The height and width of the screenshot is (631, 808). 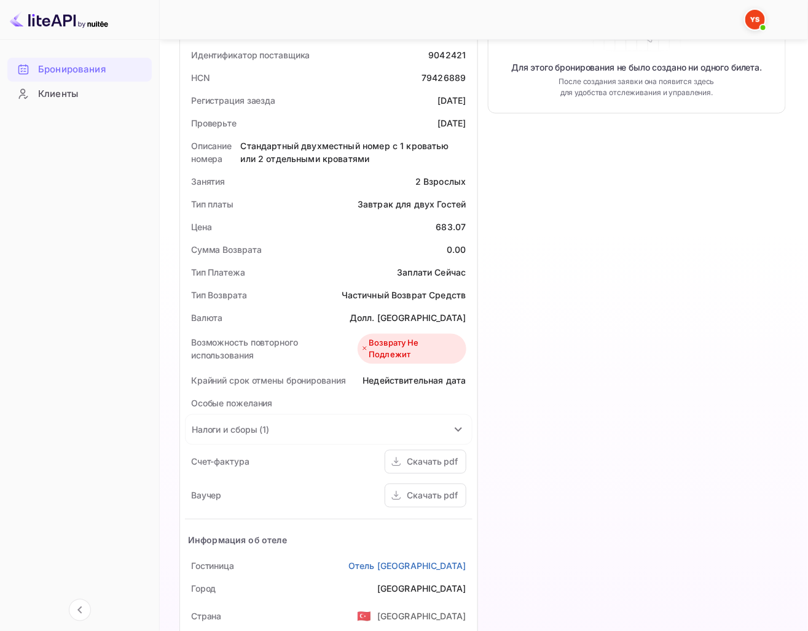 I want to click on div: Бронирования, so click(x=79, y=69).